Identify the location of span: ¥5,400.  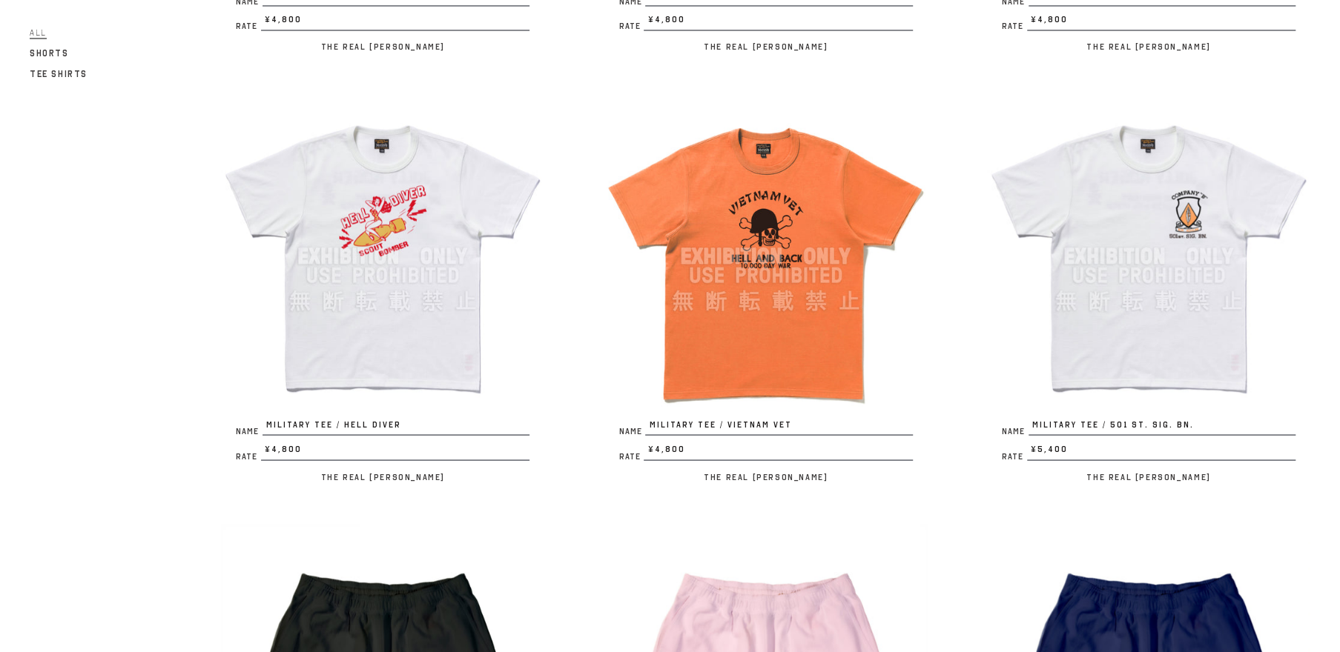
(1161, 452).